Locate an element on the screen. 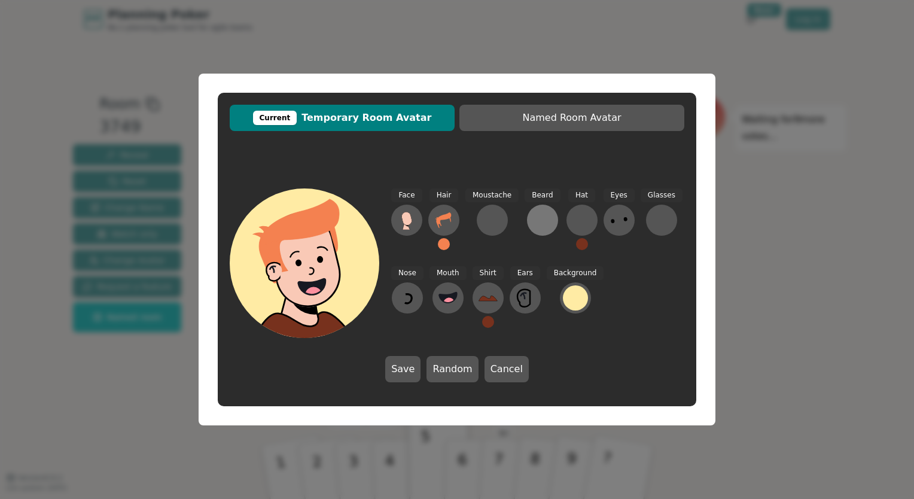  span: Eyes is located at coordinates (619, 195).